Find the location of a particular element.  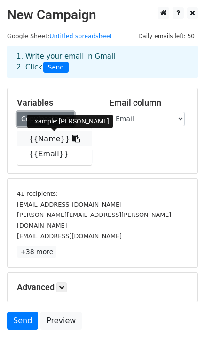

h5: Variables is located at coordinates (56, 103).